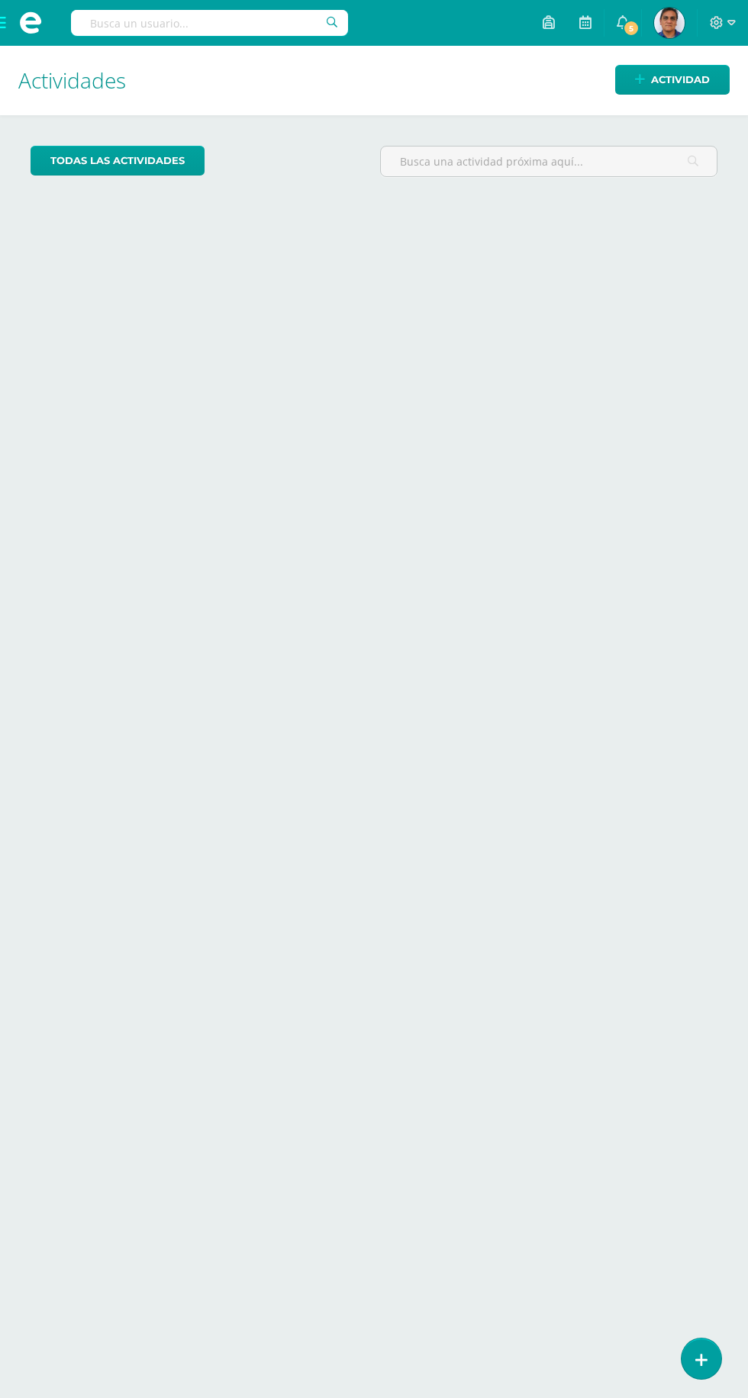 The width and height of the screenshot is (748, 1398). Describe the element at coordinates (669, 23) in the screenshot. I see `img: 273b6853e3968a0849ea5b67cbf1d59c.png` at that location.